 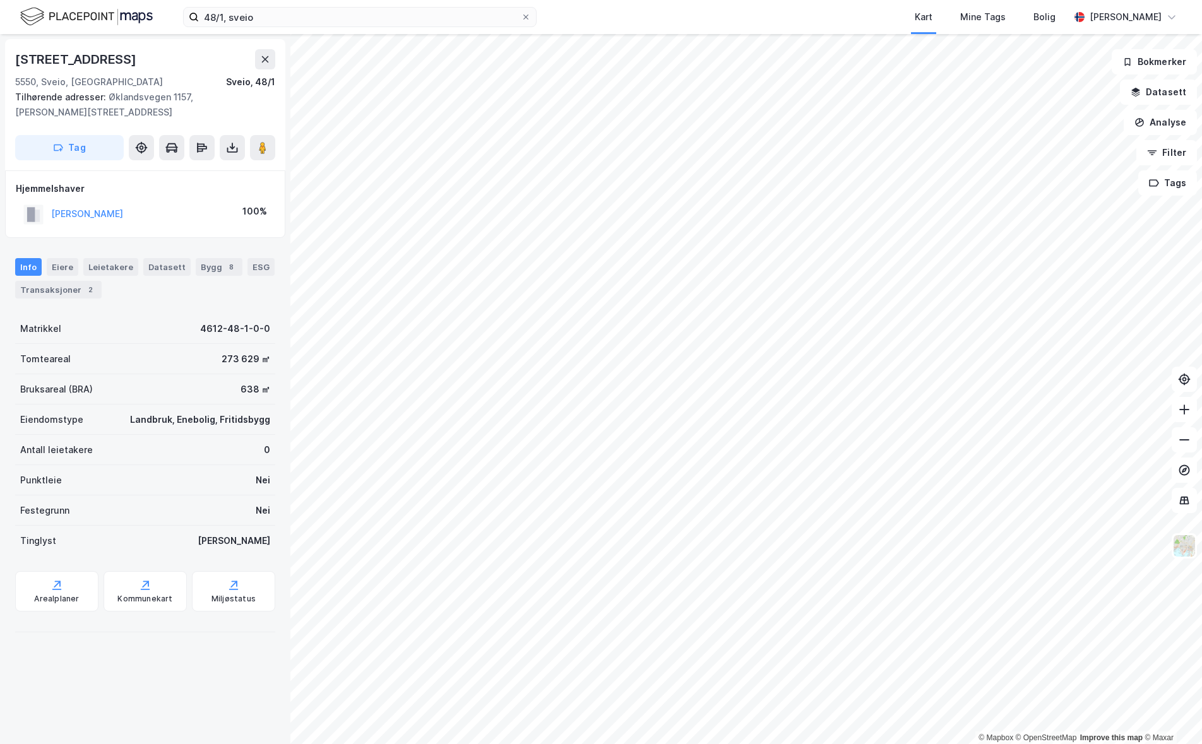 I want to click on input: Søk på adresse, matrikkel, gårdeiere, leietakere eller personer, so click(x=360, y=17).